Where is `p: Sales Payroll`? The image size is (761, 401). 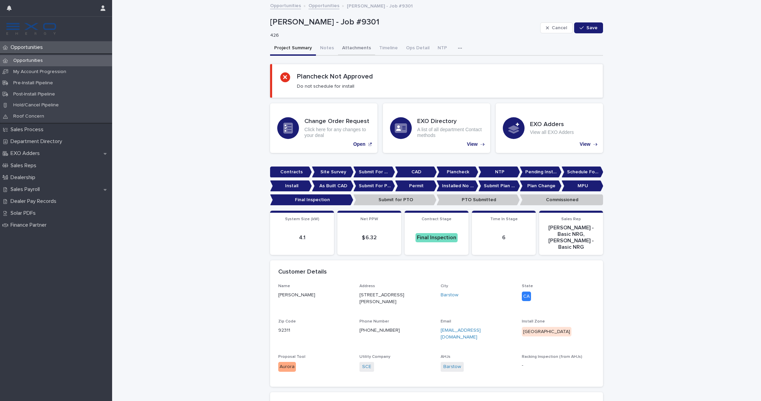 p: Sales Payroll is located at coordinates (27, 189).